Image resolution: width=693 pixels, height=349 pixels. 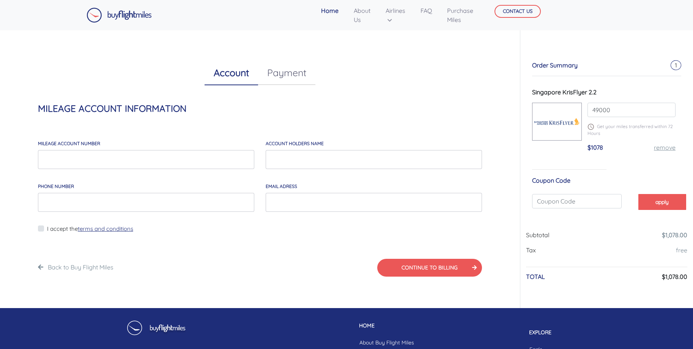 What do you see at coordinates (119, 15) in the screenshot?
I see `img: Buy Flight Miles Logo` at bounding box center [119, 15].